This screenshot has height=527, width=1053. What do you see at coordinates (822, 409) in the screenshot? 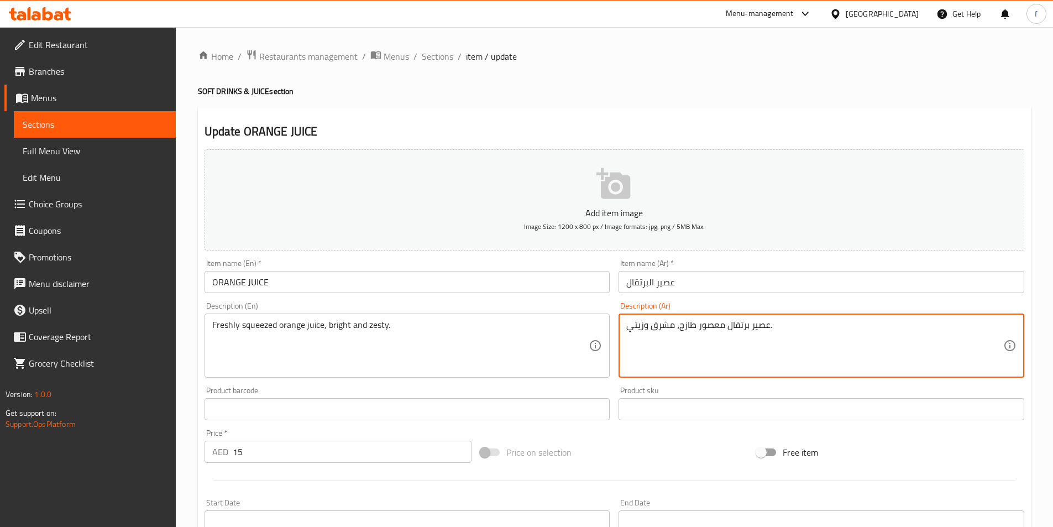
I see `input: Please enter product sku` at bounding box center [822, 409].